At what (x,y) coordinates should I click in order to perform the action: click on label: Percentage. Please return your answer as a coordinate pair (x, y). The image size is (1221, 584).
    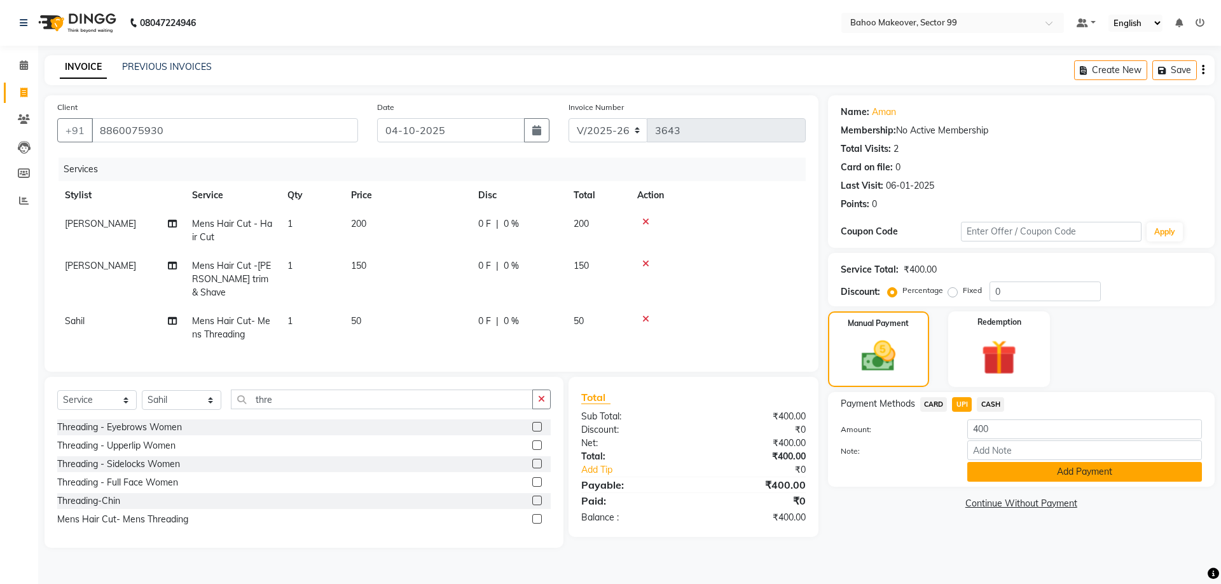
    Looking at the image, I should click on (923, 291).